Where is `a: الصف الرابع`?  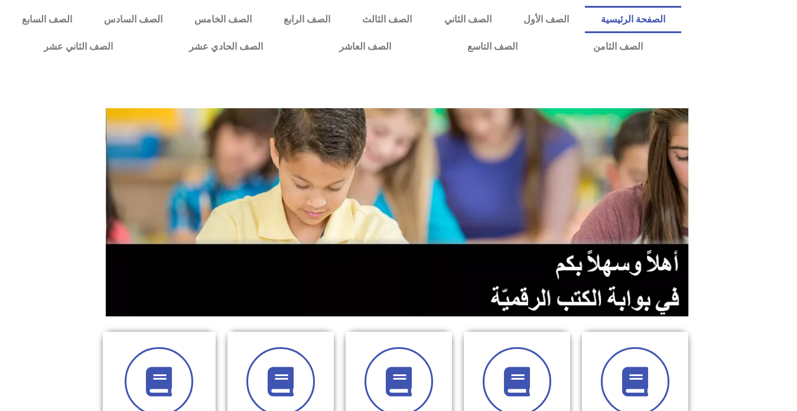 a: الصف الرابع is located at coordinates (307, 20).